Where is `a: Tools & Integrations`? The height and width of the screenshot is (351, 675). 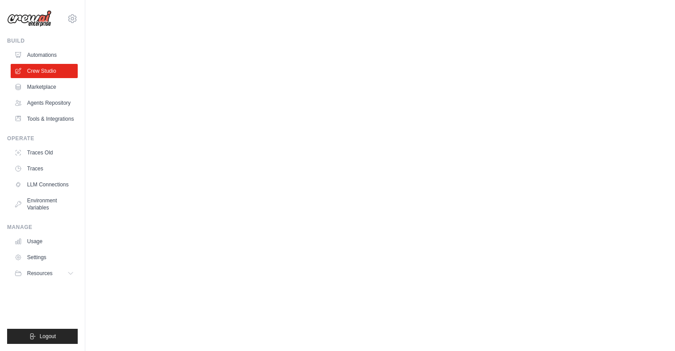 a: Tools & Integrations is located at coordinates (44, 119).